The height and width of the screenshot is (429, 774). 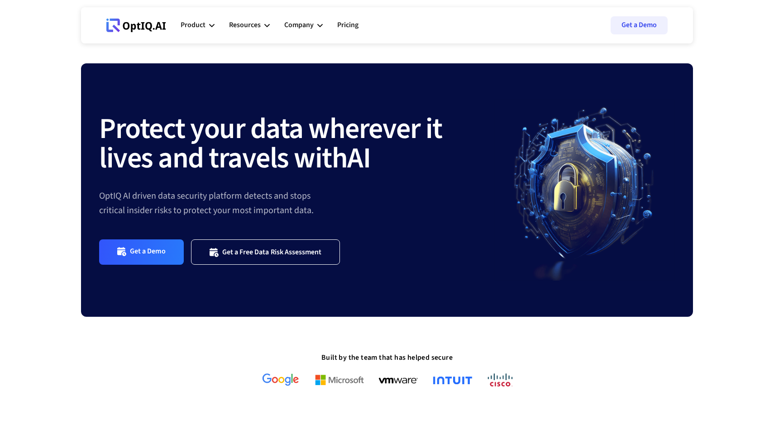 I want to click on a: Pricing, so click(x=348, y=25).